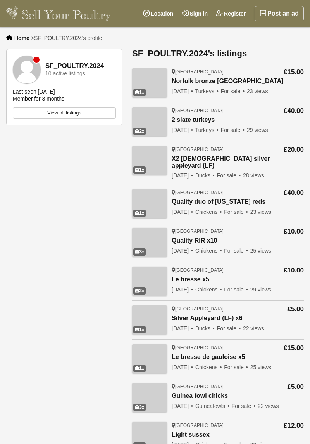  Describe the element at coordinates (220, 120) in the screenshot. I see `a: 2 slate turkeys` at that location.